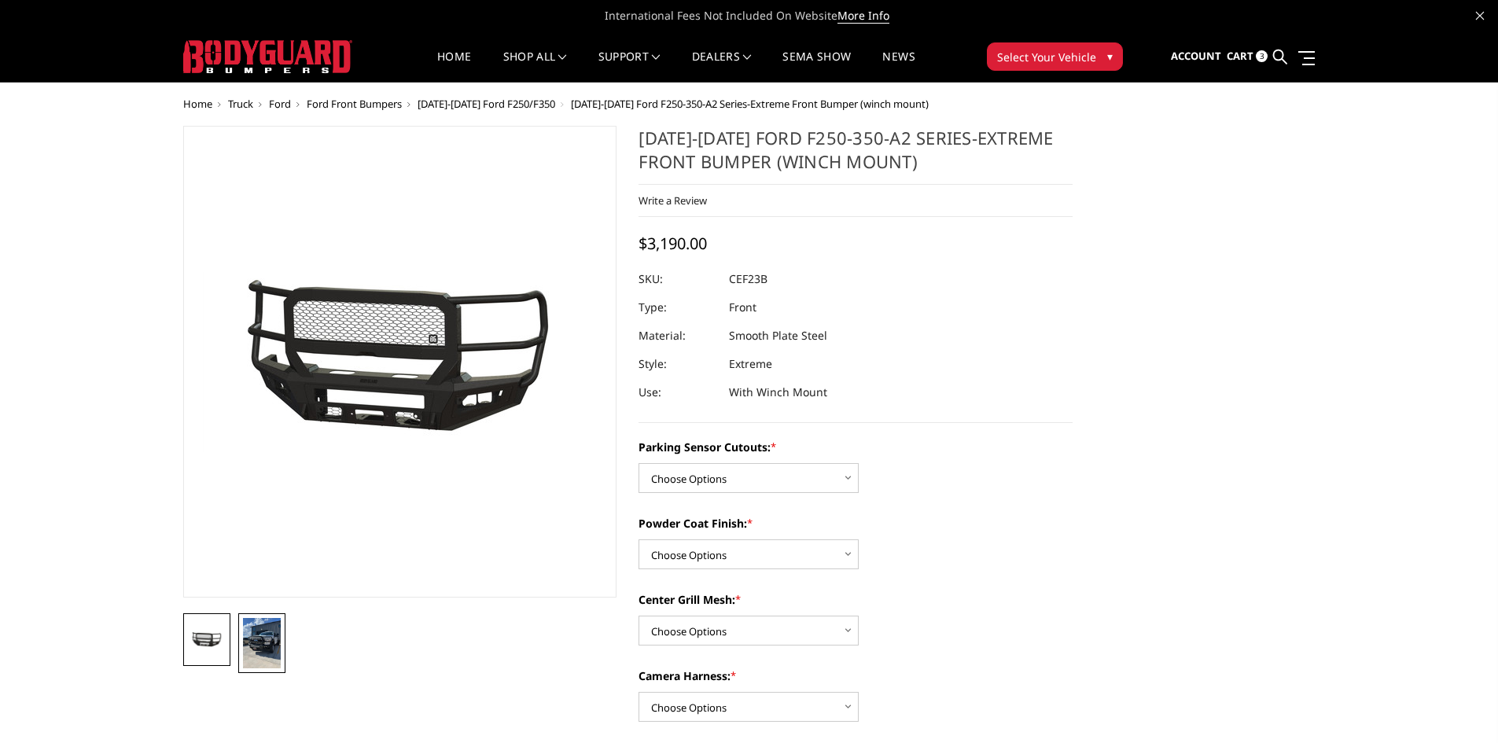  What do you see at coordinates (672, 243) in the screenshot?
I see `span: $3,190.00` at bounding box center [672, 243].